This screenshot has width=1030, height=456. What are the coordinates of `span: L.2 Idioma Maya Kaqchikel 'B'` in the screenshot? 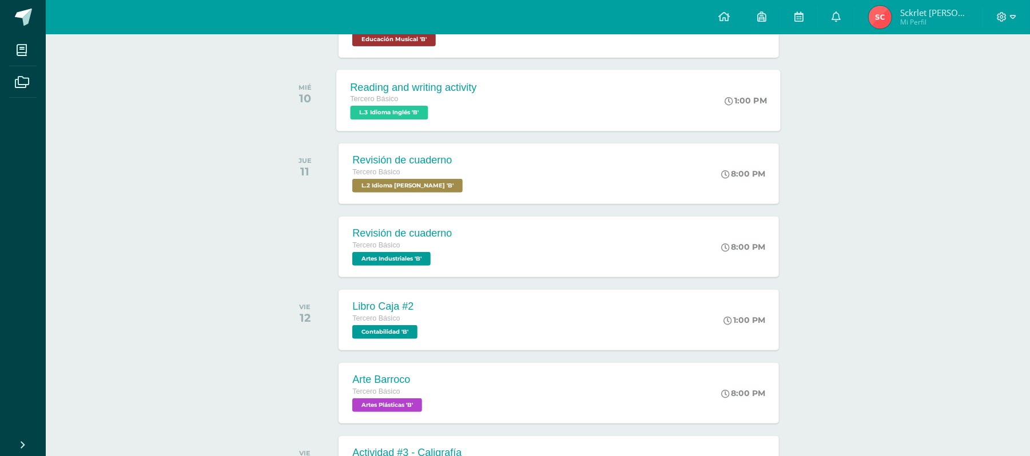 It's located at (407, 186).